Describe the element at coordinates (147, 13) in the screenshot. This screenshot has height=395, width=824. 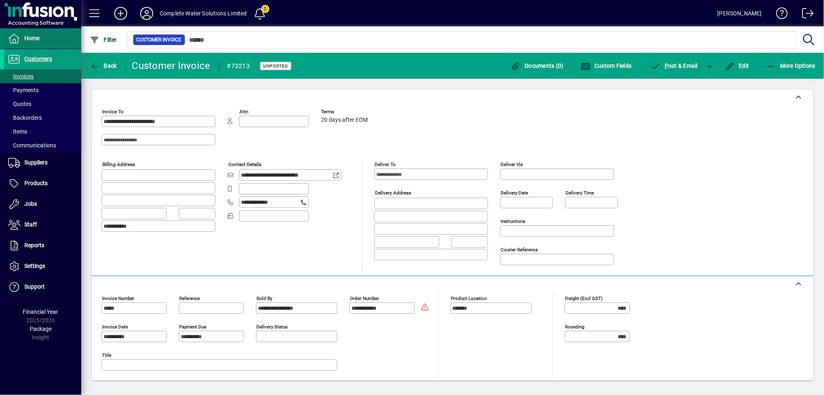
I see `button: Profile` at that location.